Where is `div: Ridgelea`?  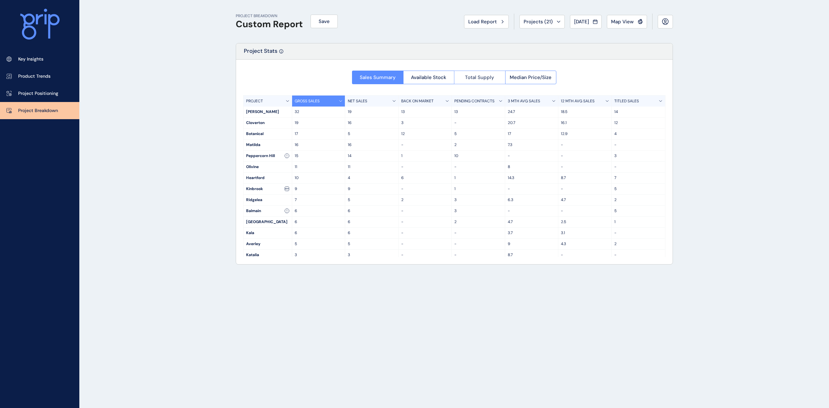 div: Ridgelea is located at coordinates (268, 200).